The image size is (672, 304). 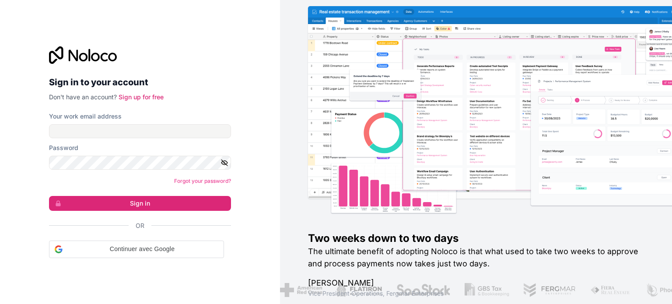 What do you see at coordinates (136, 249) in the screenshot?
I see `div: Continuer avec Google` at bounding box center [136, 249].